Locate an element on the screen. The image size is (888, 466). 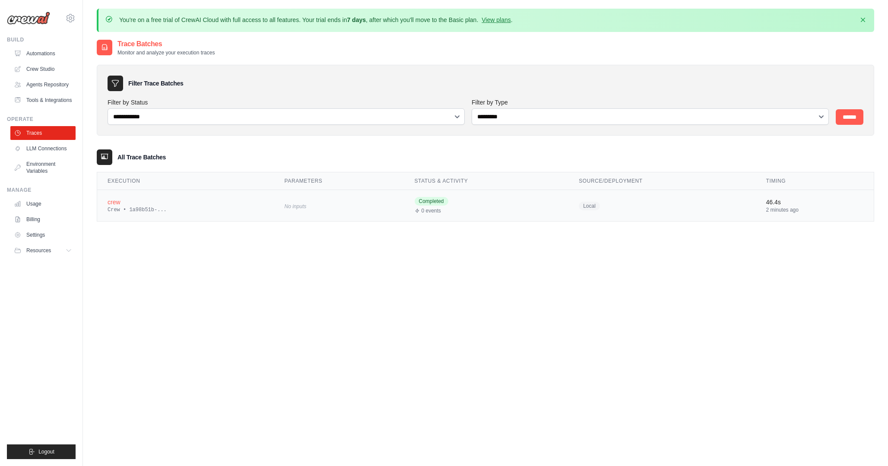
label: Filter by Status is located at coordinates (286, 102).